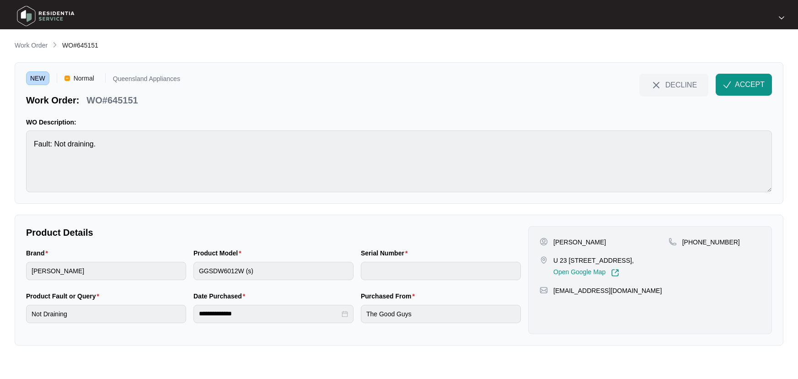  I want to click on label: Product Model, so click(219, 253).